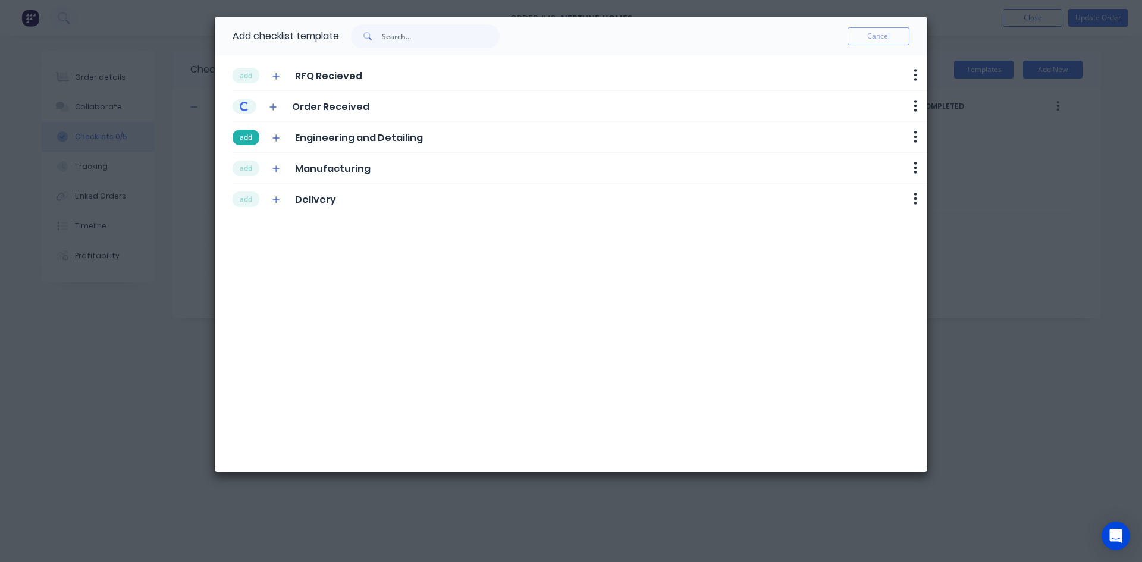  What do you see at coordinates (879, 36) in the screenshot?
I see `button: Cancel` at bounding box center [879, 36].